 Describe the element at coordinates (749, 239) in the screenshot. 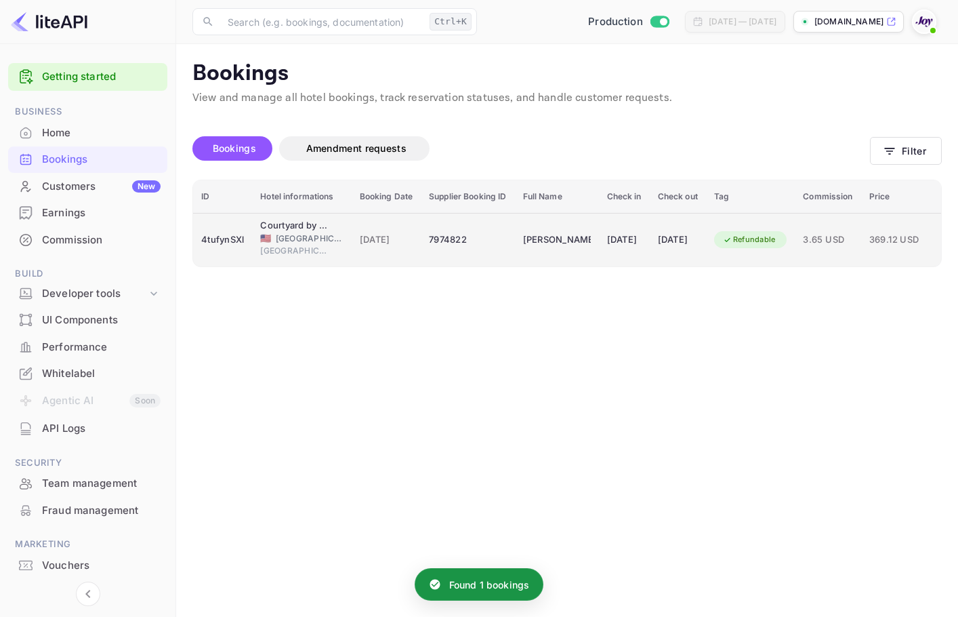

I see `div: Refundable` at that location.